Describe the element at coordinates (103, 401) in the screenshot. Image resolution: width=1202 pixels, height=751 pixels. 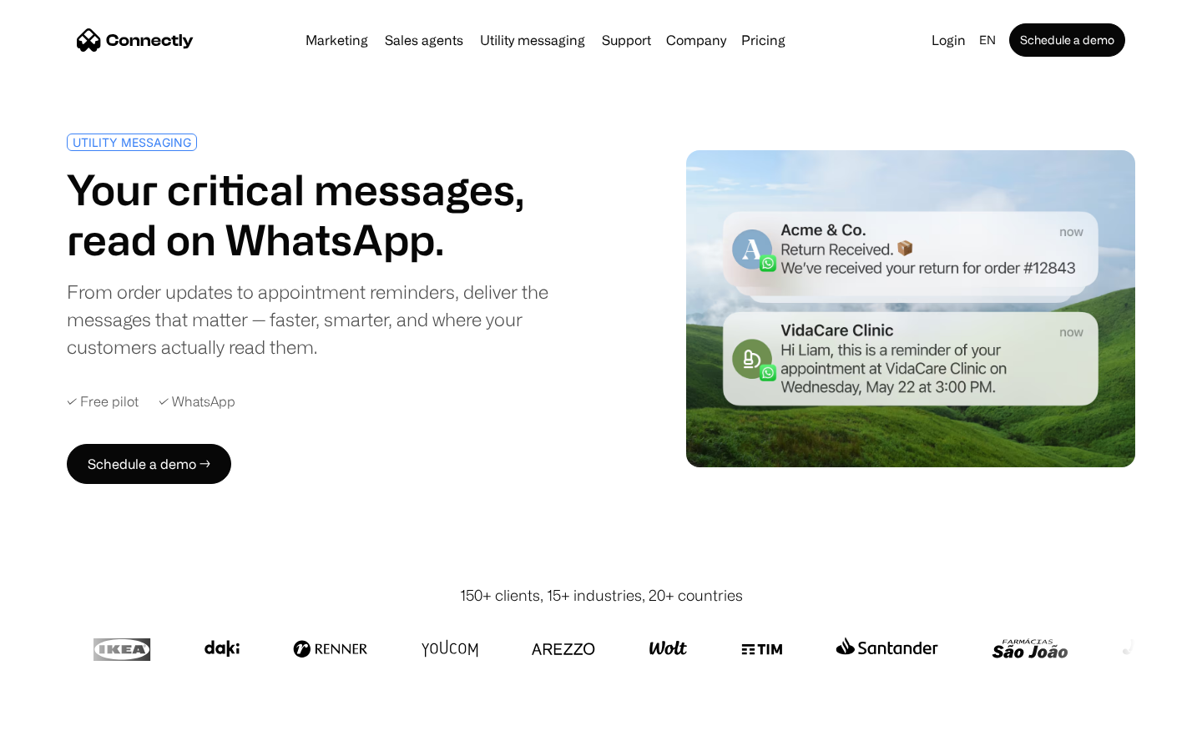
I see `div: ✓ Free pilot` at that location.